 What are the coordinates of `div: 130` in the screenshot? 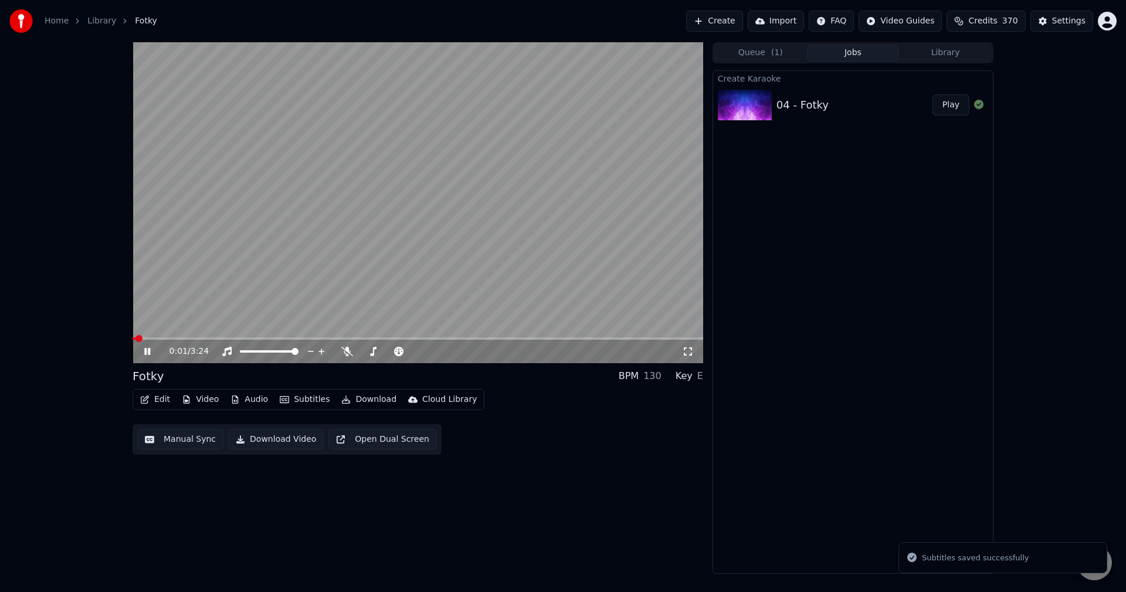 It's located at (652, 376).